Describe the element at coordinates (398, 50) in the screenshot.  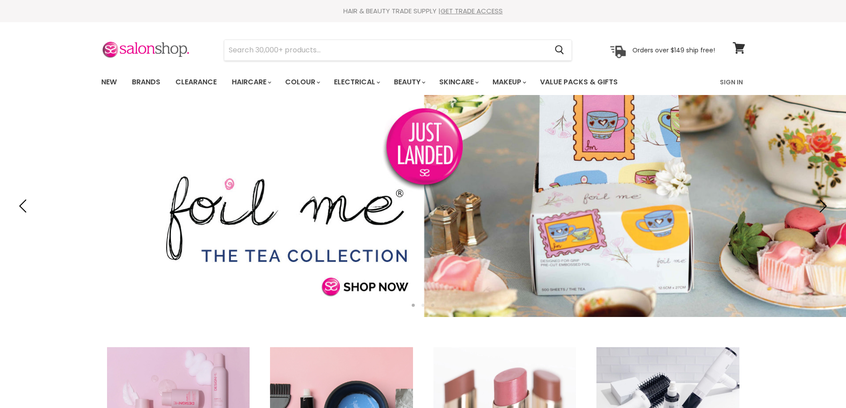
I see `form: Product` at that location.